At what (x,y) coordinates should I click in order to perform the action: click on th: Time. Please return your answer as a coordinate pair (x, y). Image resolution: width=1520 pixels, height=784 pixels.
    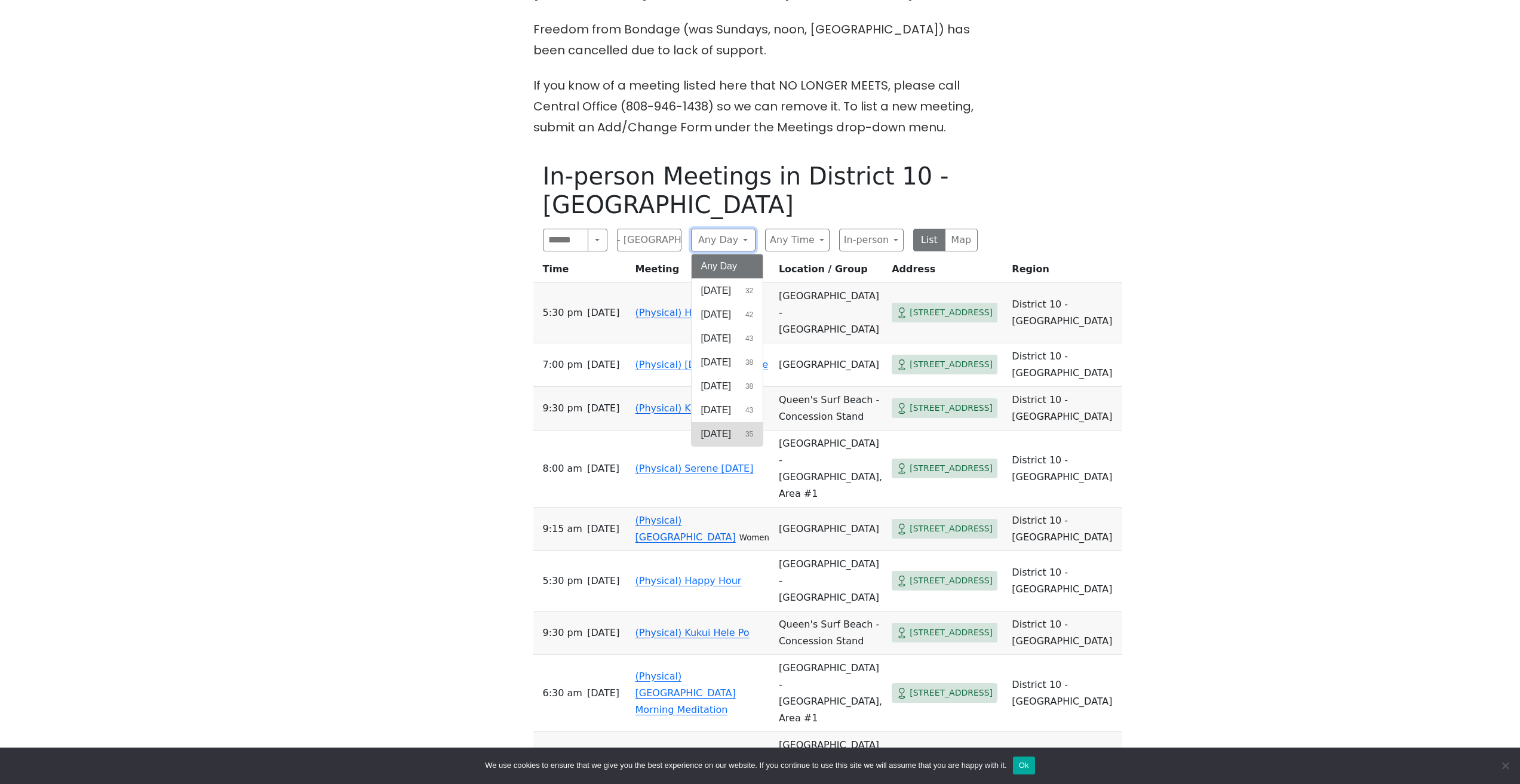
    Looking at the image, I should click on (581, 272).